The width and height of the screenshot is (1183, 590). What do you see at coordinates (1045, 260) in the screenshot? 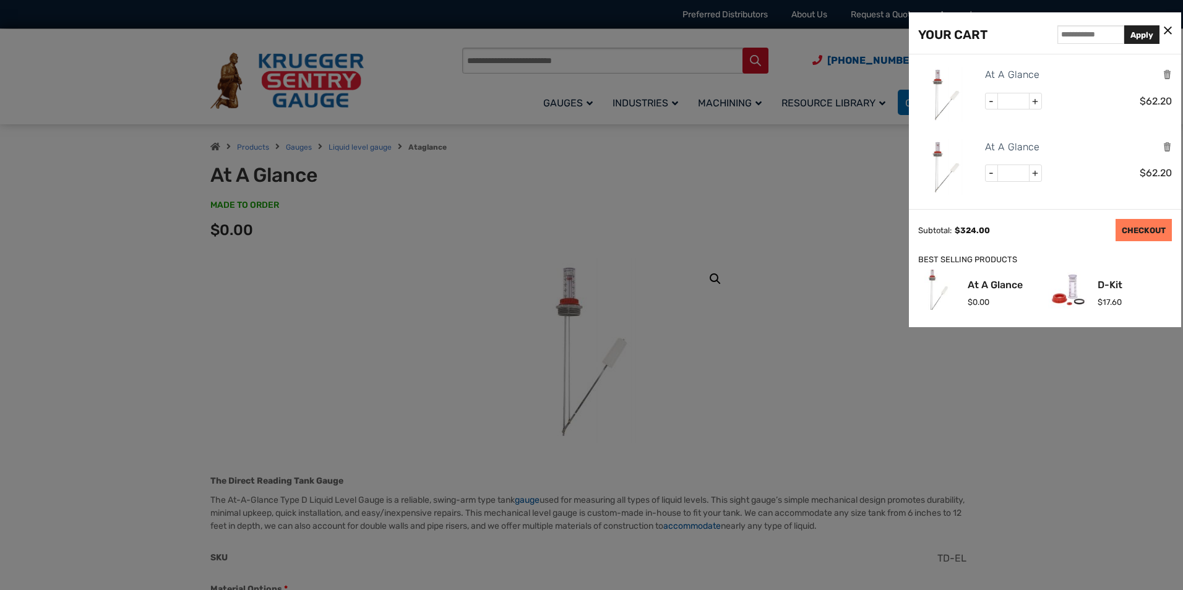
I see `div: BEST SELLING PRODUCTS` at bounding box center [1045, 260].